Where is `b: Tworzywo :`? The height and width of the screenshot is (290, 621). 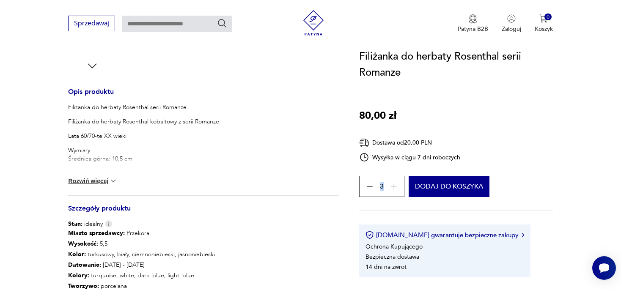 b: Tworzywo : is located at coordinates (83, 286).